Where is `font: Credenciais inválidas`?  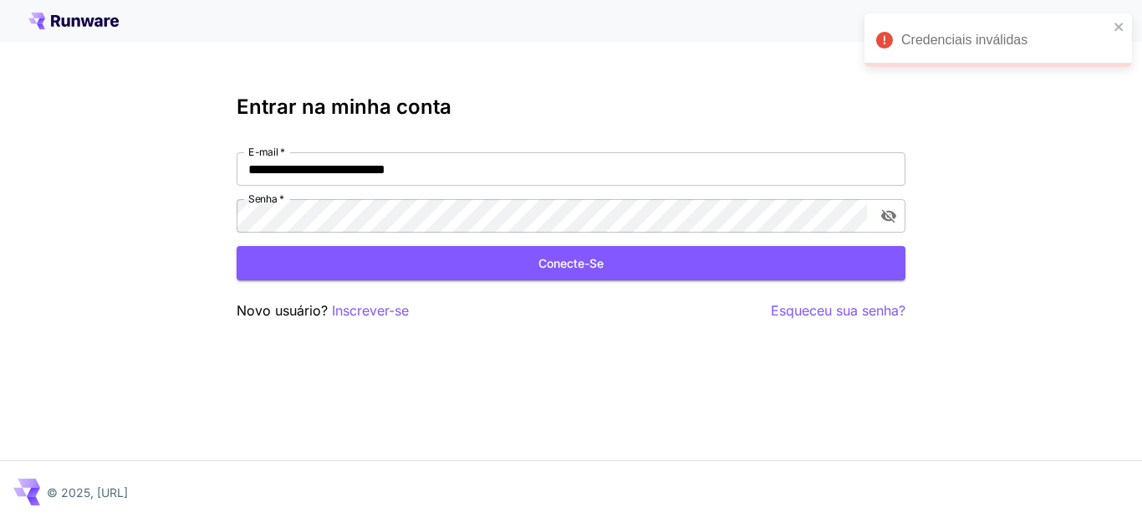 font: Credenciais inválidas is located at coordinates (964, 39).